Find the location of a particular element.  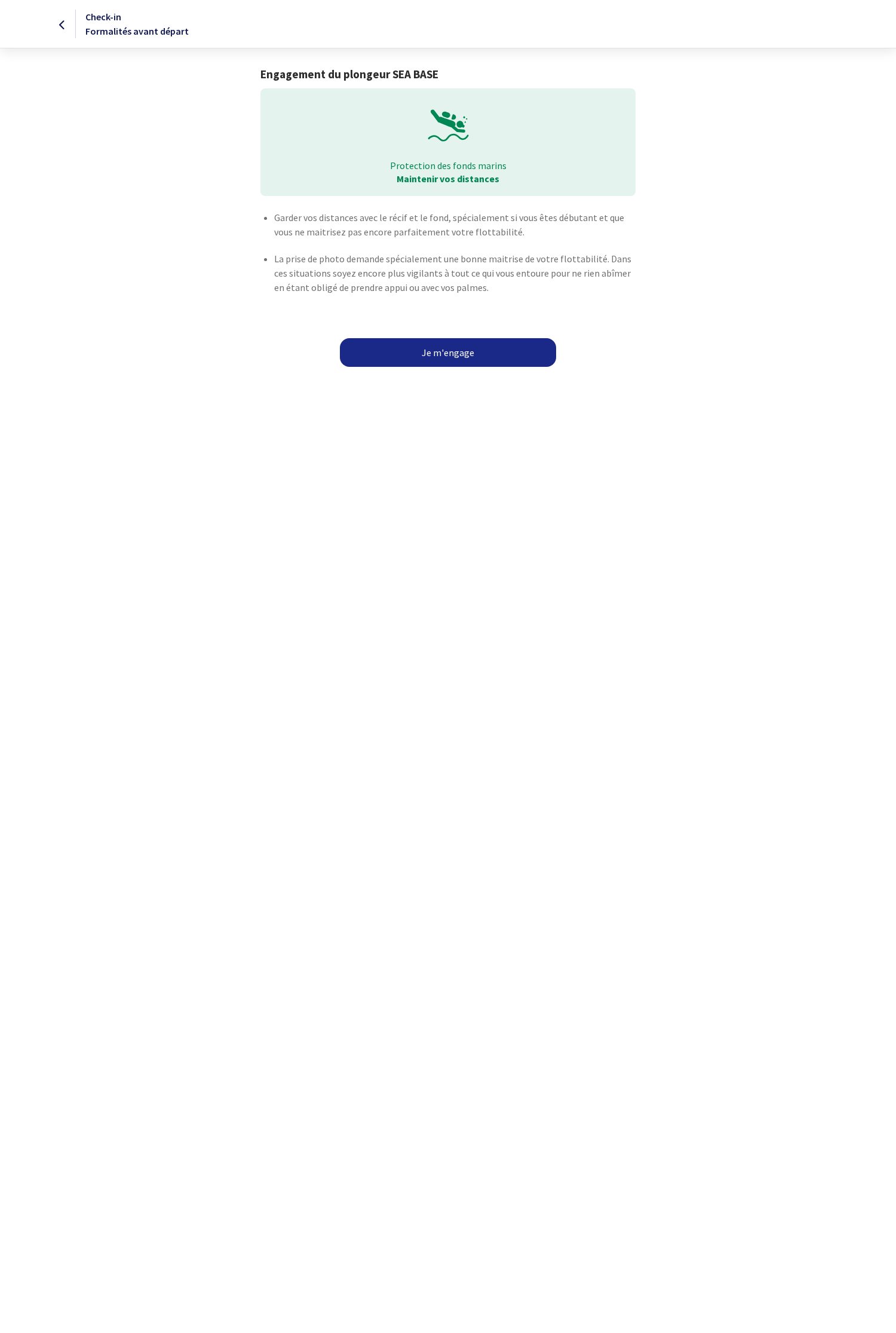

p: Garder vos distances avec le récif et le fond, spécialement si vous êtes débutant et que vous ne ... is located at coordinates (454, 224).